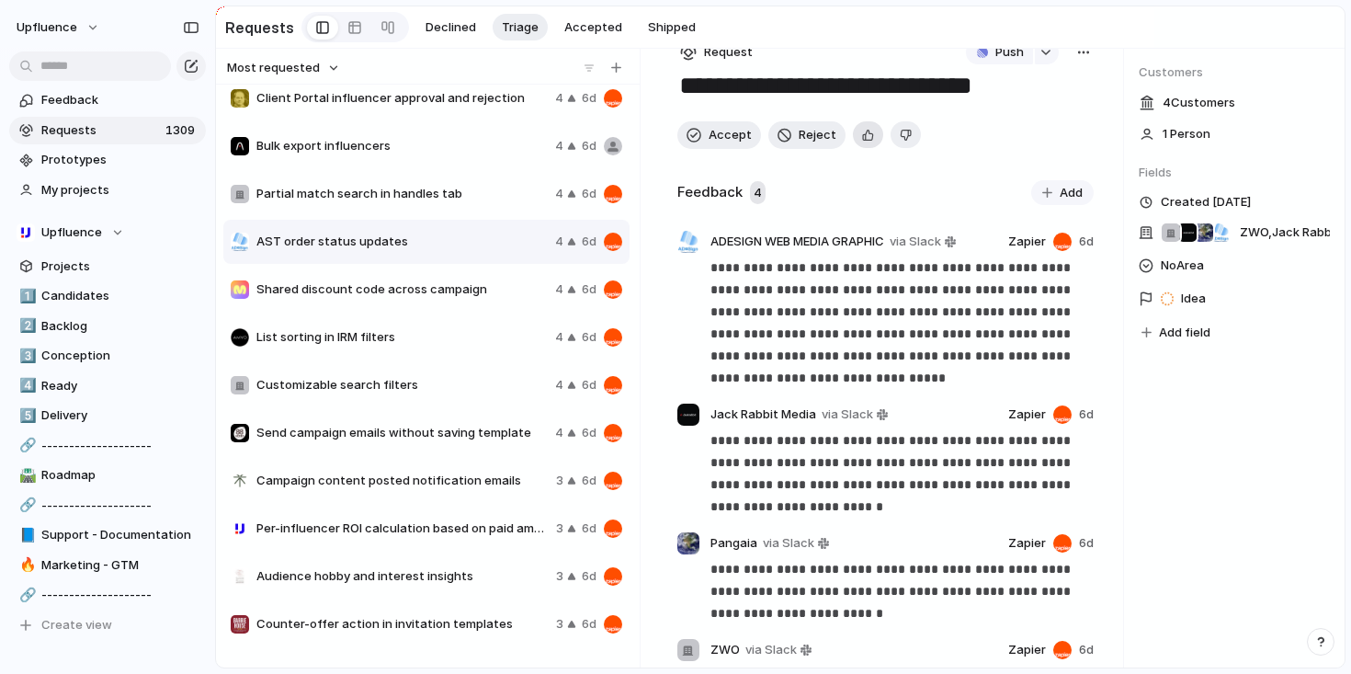 The height and width of the screenshot is (674, 1351). Describe the element at coordinates (120, 475) in the screenshot. I see `span: Roadmap` at that location.